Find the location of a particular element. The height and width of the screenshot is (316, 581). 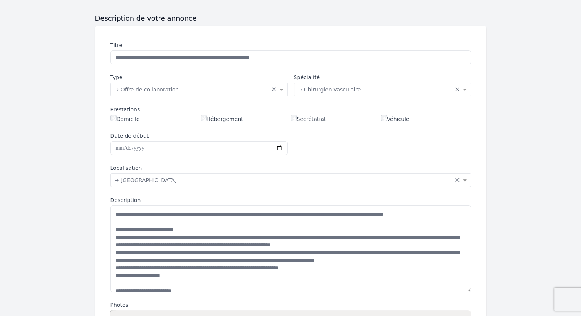

label: Secrétatiat is located at coordinates (308, 118).